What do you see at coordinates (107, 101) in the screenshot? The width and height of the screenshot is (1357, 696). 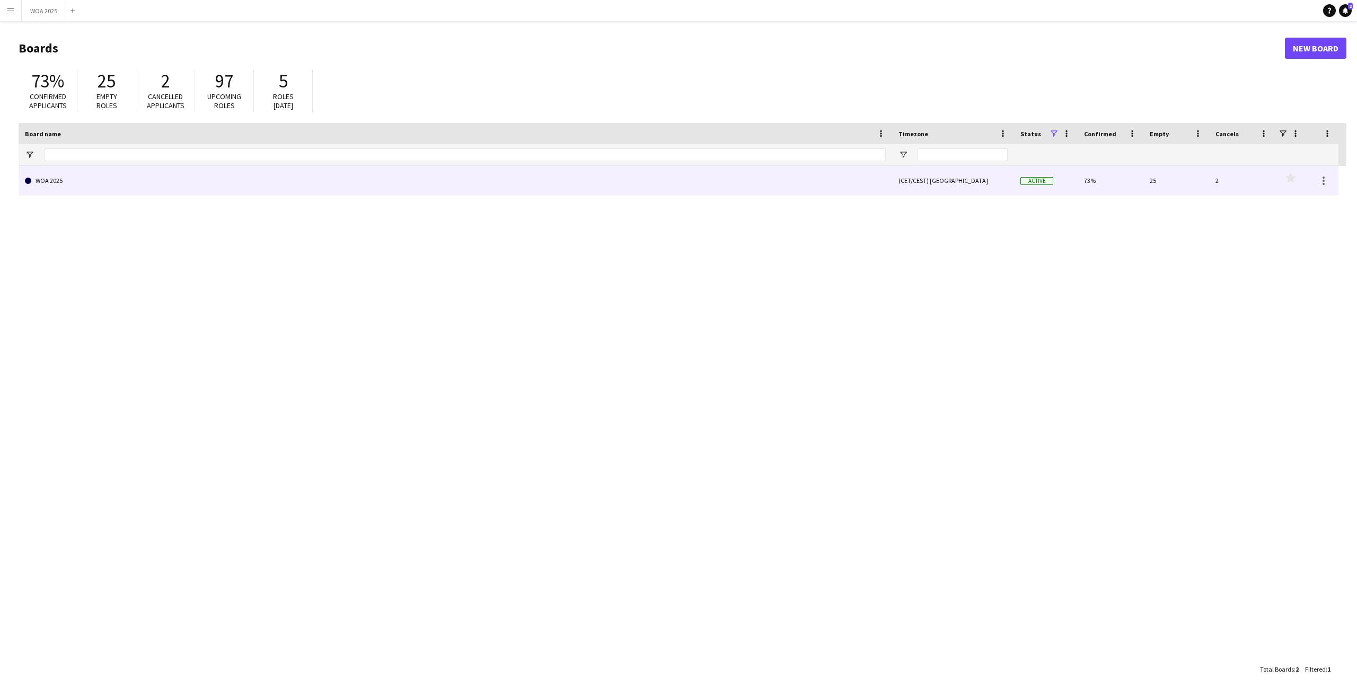 I see `span: Empty roles` at bounding box center [107, 101].